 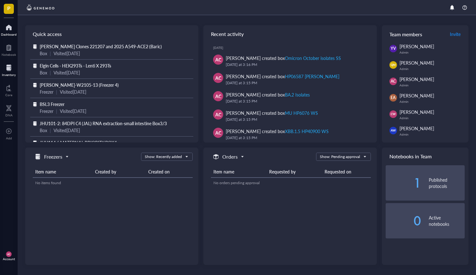 I want to click on span: Elgin Cells - HEK293Ts - Lenti X 293Ts, so click(x=75, y=65).